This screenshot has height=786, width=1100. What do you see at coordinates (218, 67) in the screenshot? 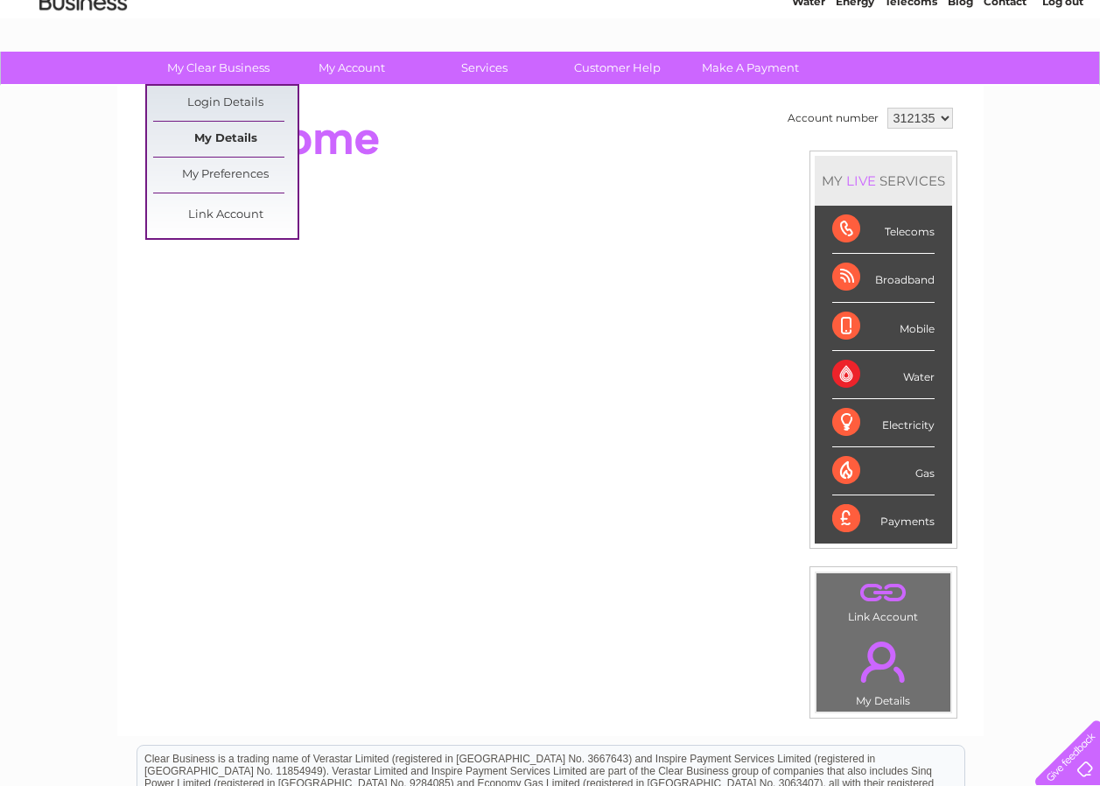
I see `a: My Clear Business` at bounding box center [218, 67].